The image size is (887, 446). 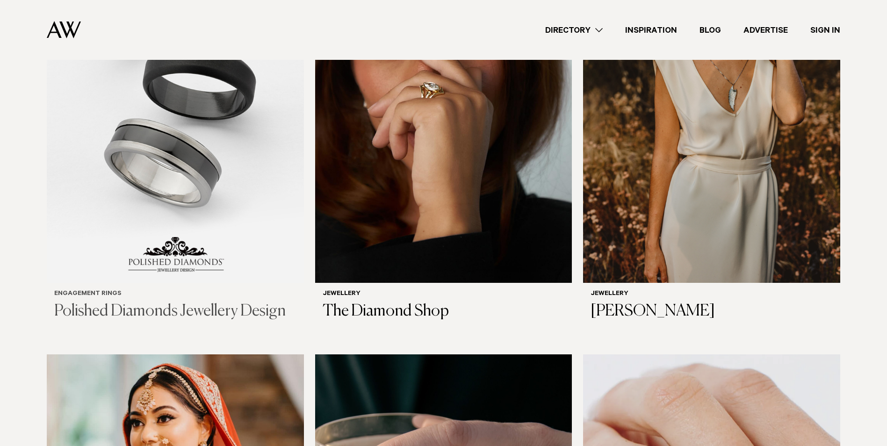 I want to click on a: Inspiration, so click(x=651, y=30).